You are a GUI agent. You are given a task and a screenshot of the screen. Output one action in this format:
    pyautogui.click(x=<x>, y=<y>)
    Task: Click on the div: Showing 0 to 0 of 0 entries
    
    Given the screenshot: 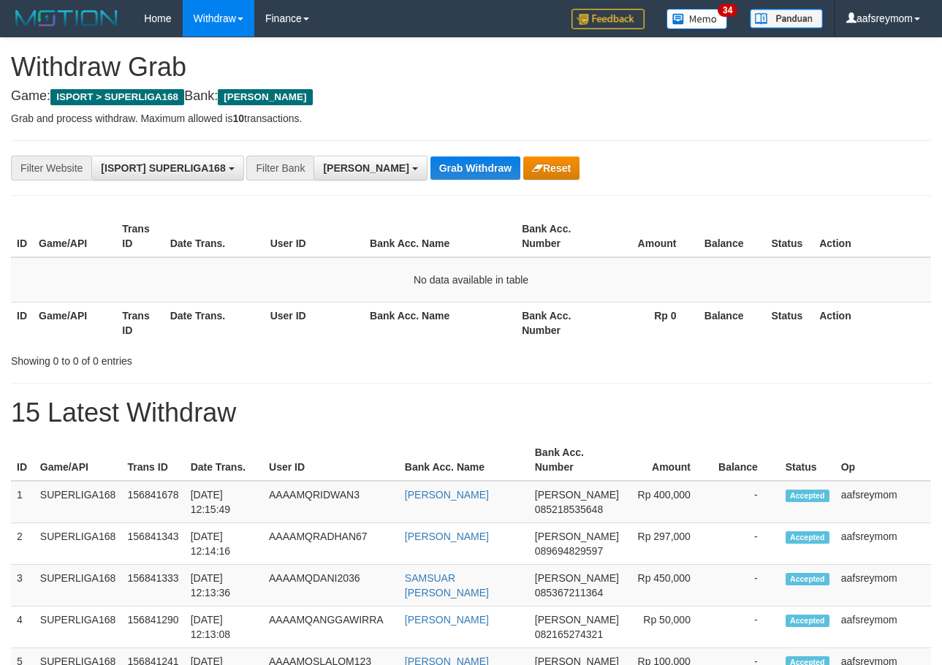 What is the action you would take?
    pyautogui.click(x=196, y=358)
    